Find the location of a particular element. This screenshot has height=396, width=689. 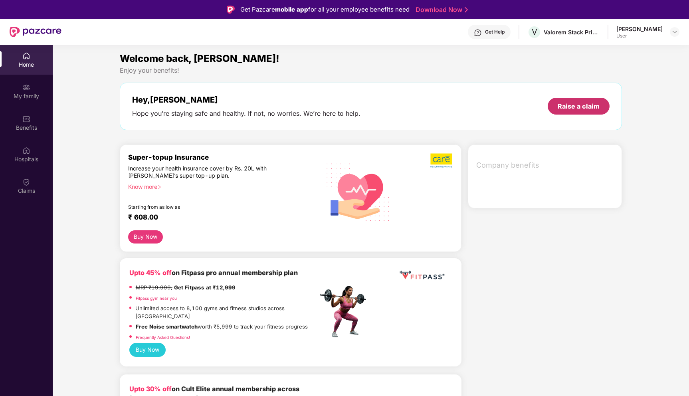

img: fppp.png is located at coordinates (422, 275).